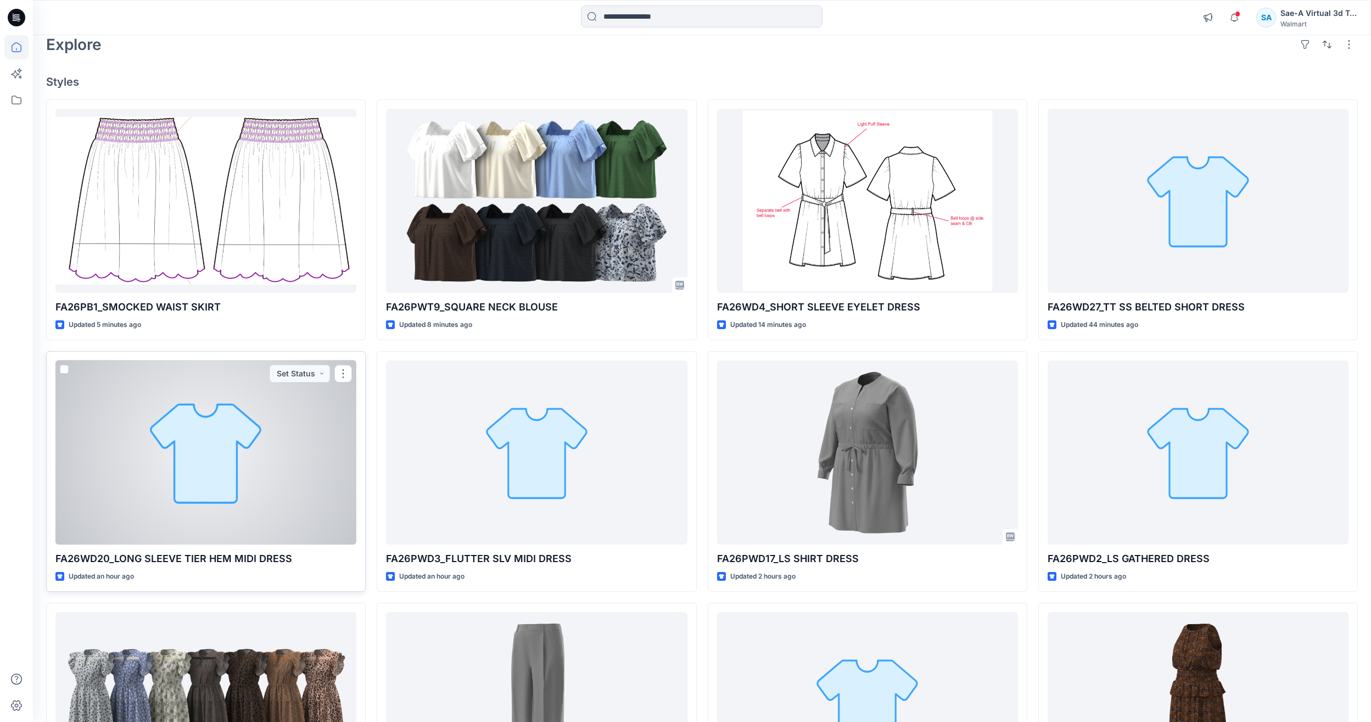  What do you see at coordinates (206, 559) in the screenshot?
I see `p: FA26WD20_LONG SLEEVE TIER HEM MIDI DRESS` at bounding box center [206, 559].